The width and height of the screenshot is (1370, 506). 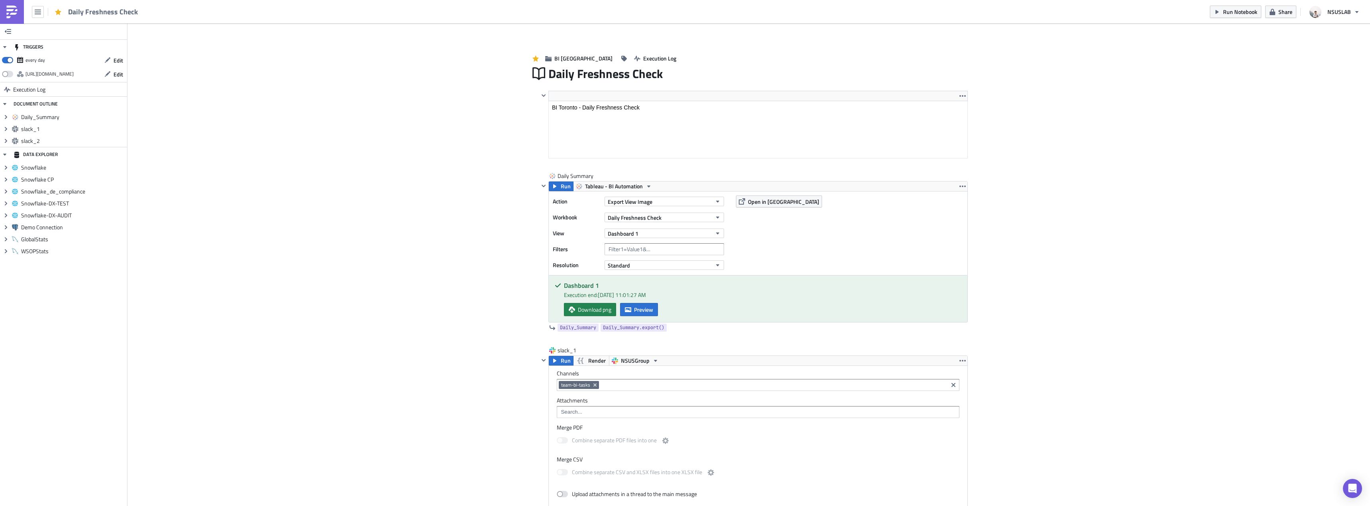 I want to click on span: GlobalStats, so click(x=73, y=239).